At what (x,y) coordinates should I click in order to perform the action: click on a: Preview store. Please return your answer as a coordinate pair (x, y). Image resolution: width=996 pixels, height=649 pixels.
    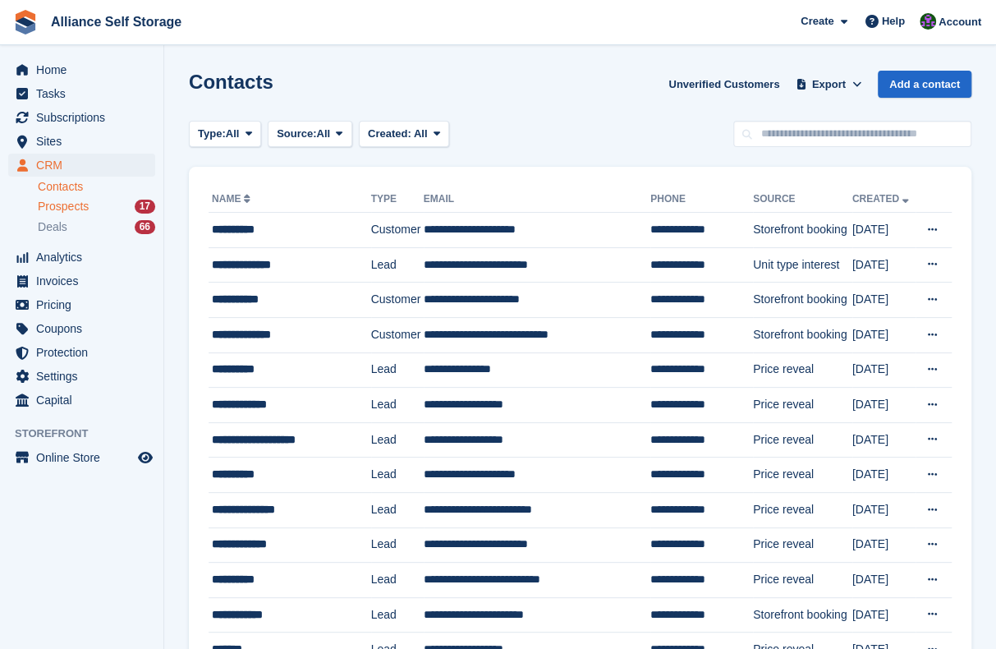
    Looking at the image, I should click on (145, 457).